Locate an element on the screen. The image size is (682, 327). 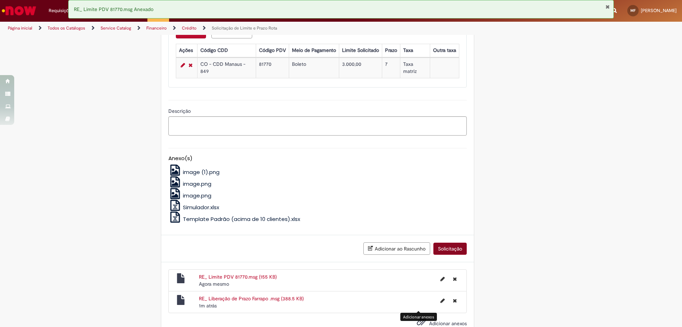
button: Editar nome de arquivo RE_ Liberação de Prazo Farrapo .msg is located at coordinates (443, 300).